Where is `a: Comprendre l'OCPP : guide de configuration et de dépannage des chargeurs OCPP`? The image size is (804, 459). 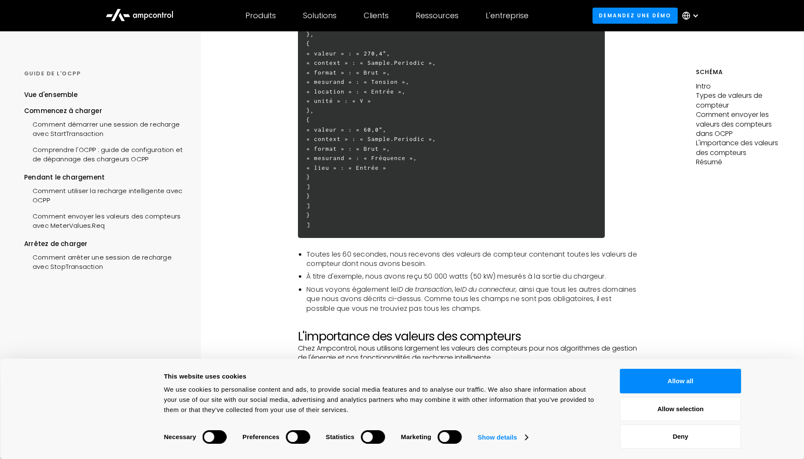
a: Comprendre l'OCPP : guide de configuration et de dépannage des chargeurs OCPP is located at coordinates (104, 154).